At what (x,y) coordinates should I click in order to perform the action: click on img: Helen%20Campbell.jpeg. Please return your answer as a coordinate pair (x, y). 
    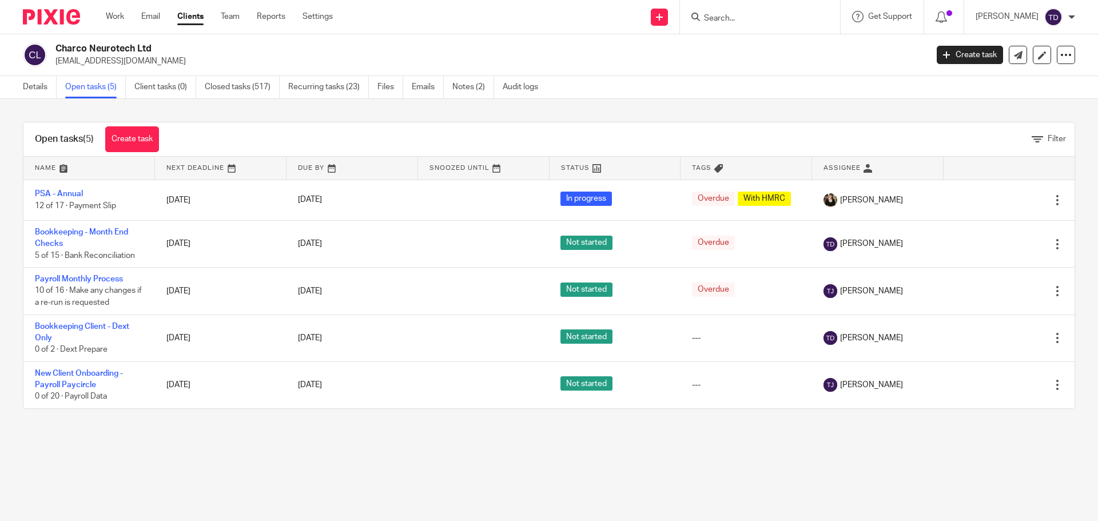
    Looking at the image, I should click on (830, 200).